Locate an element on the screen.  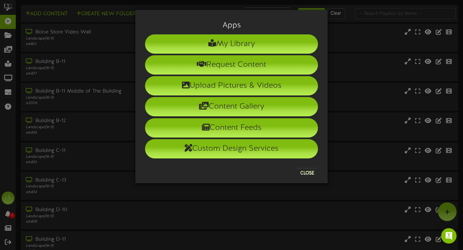
button: Close is located at coordinates (307, 173).